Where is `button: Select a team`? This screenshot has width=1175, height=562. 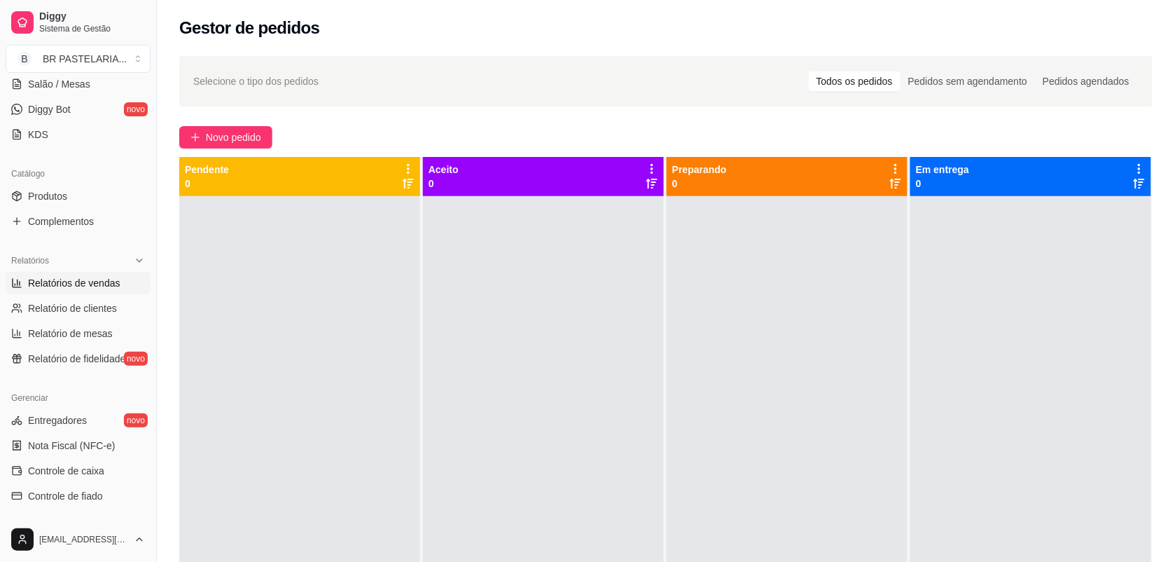 button: Select a team is located at coordinates (78, 59).